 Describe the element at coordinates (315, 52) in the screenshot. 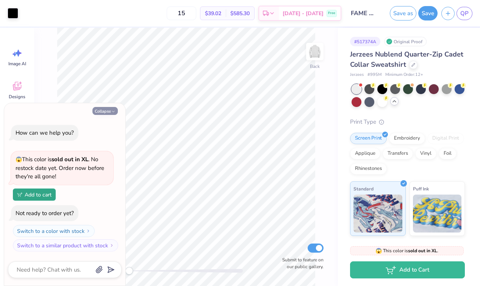

I see `img: Back` at that location.